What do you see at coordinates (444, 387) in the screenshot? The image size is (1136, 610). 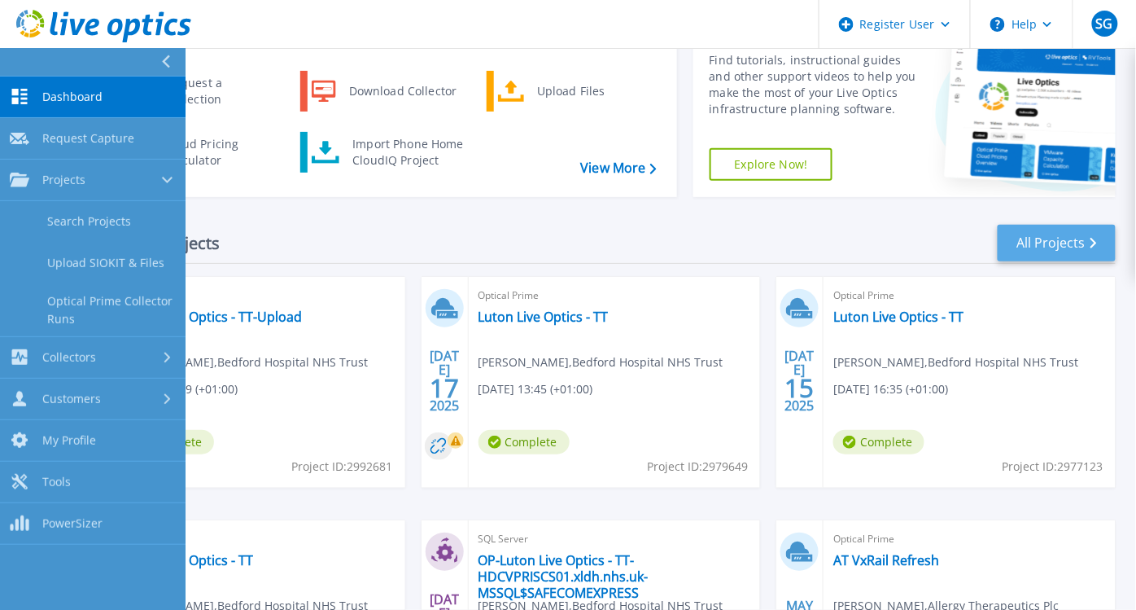 I see `span: 17` at bounding box center [444, 387].